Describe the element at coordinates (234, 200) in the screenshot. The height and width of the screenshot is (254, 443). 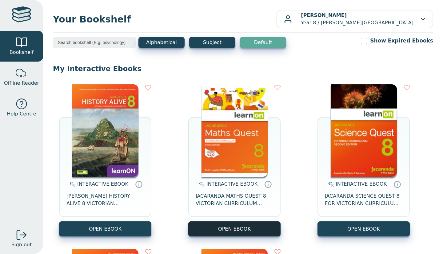
I see `span: JACARANDA MATHS QUEST 8 VICTORIAN CURRICULUM LEARNON EBOOK 3E` at that location.